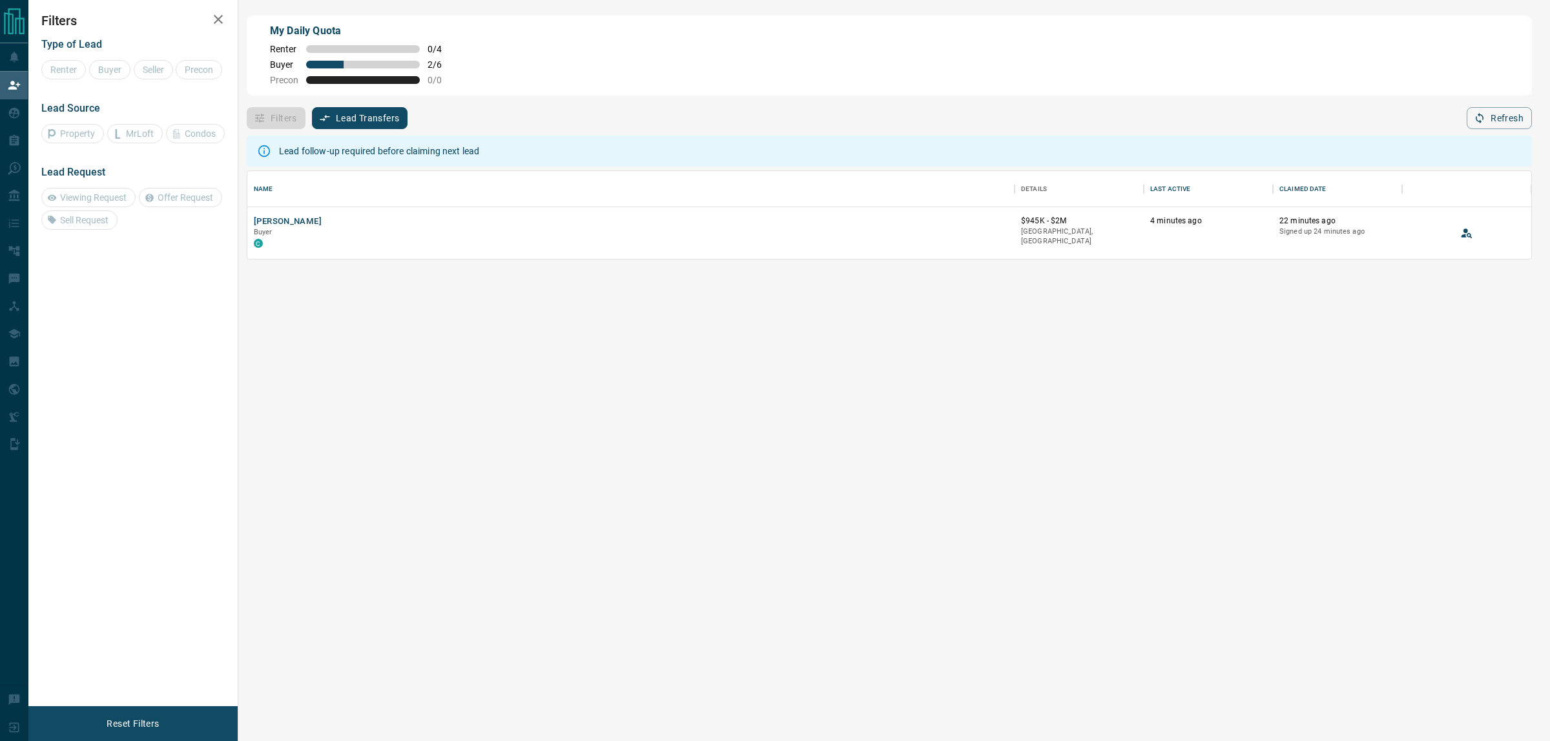  Describe the element at coordinates (73, 172) in the screenshot. I see `span: Lead Request` at that location.